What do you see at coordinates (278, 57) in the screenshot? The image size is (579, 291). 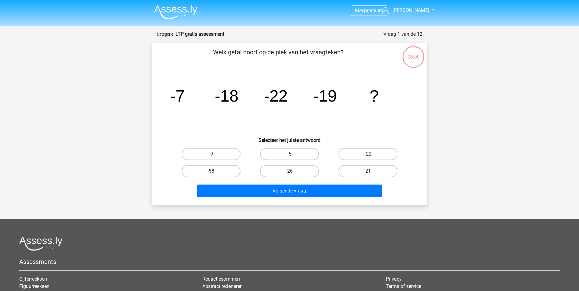 I see `p: Welk getal hoort op de plek van het vraagteken?` at bounding box center [278, 57].